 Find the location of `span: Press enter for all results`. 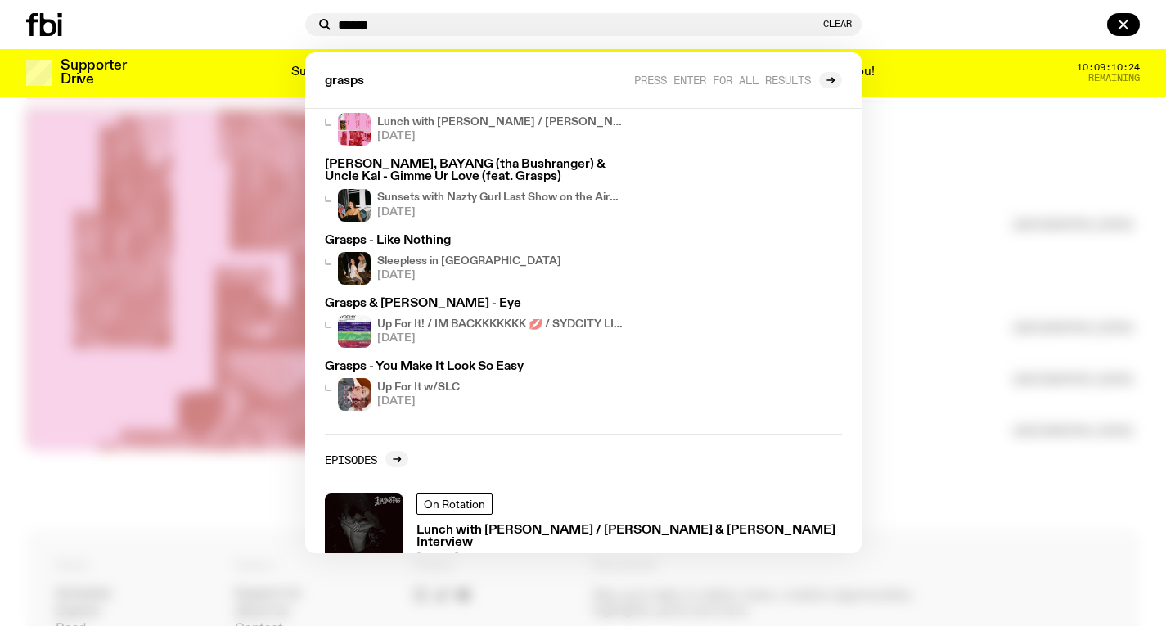

span: Press enter for all results is located at coordinates (723, 79).